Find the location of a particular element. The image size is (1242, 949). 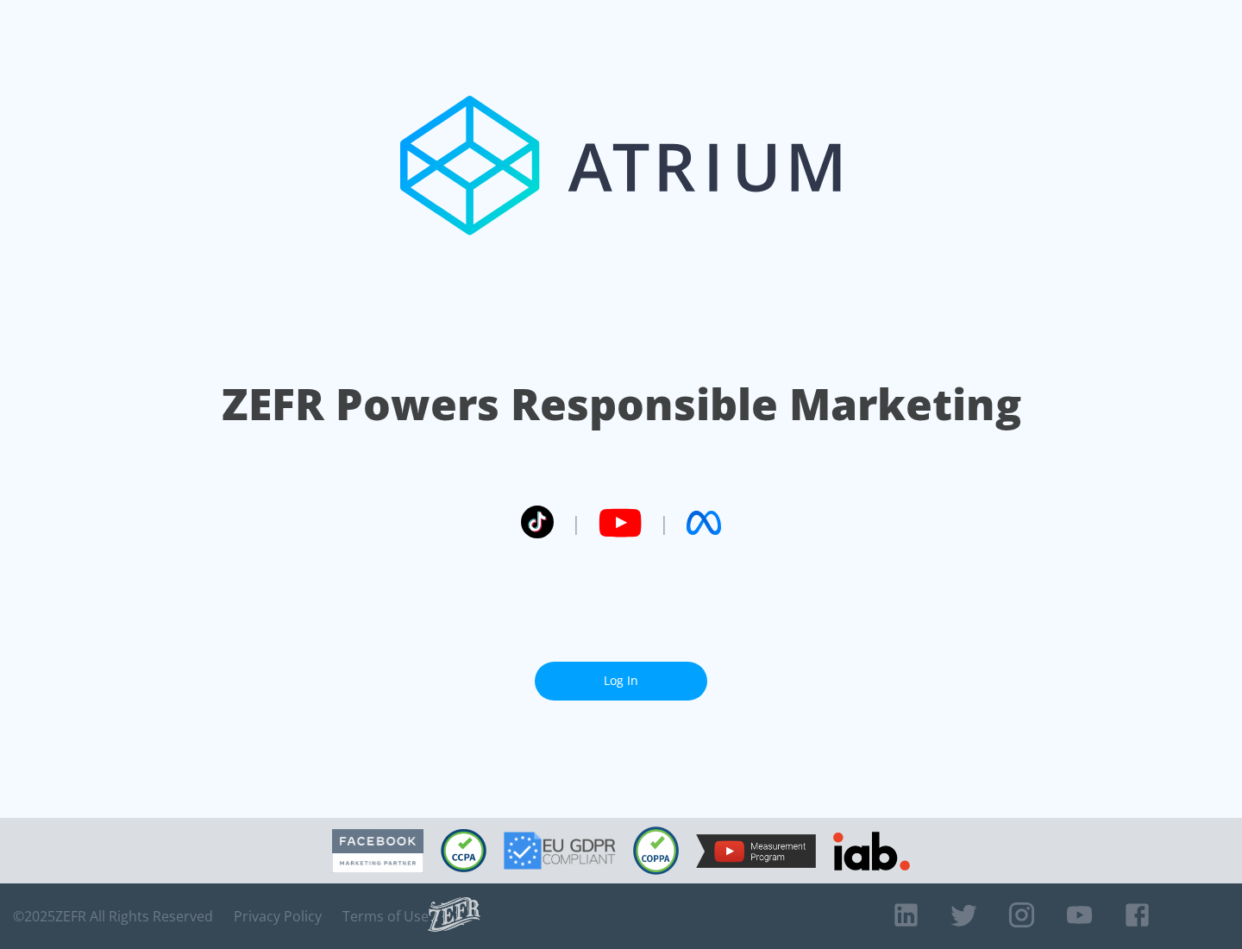

img: YouTube Measurement Program is located at coordinates (755, 850).